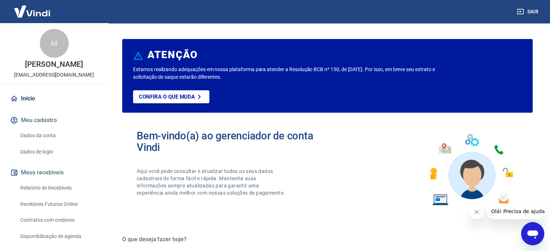 This screenshot has height=251, width=550. What do you see at coordinates (58, 152) in the screenshot?
I see `a: Dados de login` at bounding box center [58, 152].